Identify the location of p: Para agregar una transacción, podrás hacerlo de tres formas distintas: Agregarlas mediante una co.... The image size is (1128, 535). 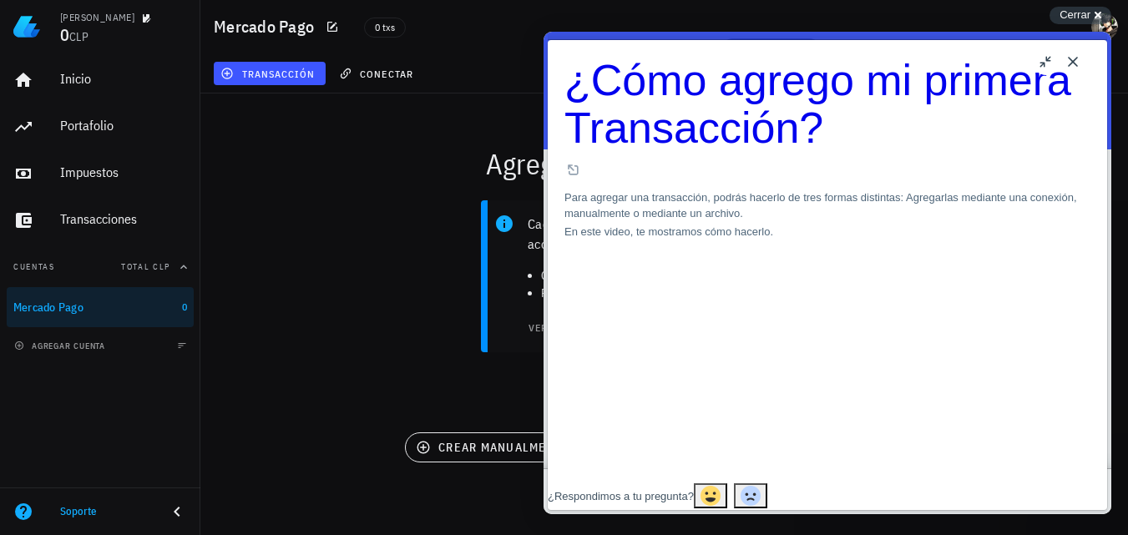
(284, 174).